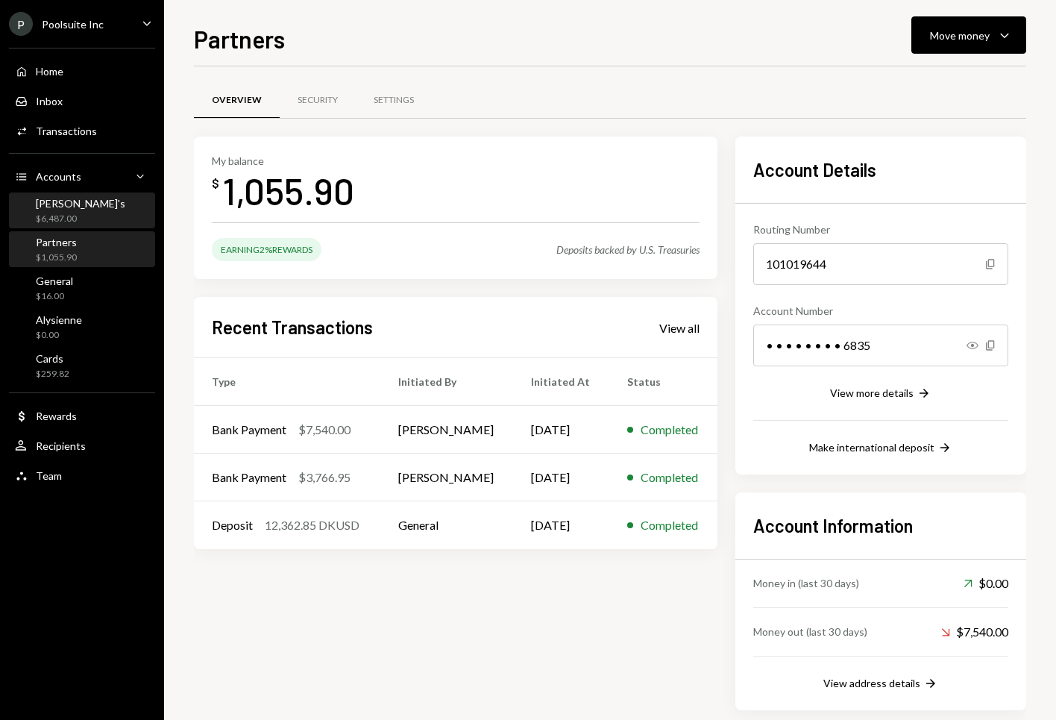 This screenshot has width=1056, height=720. What do you see at coordinates (806, 583) in the screenshot?
I see `div: Money in (last 30 days)` at bounding box center [806, 583].